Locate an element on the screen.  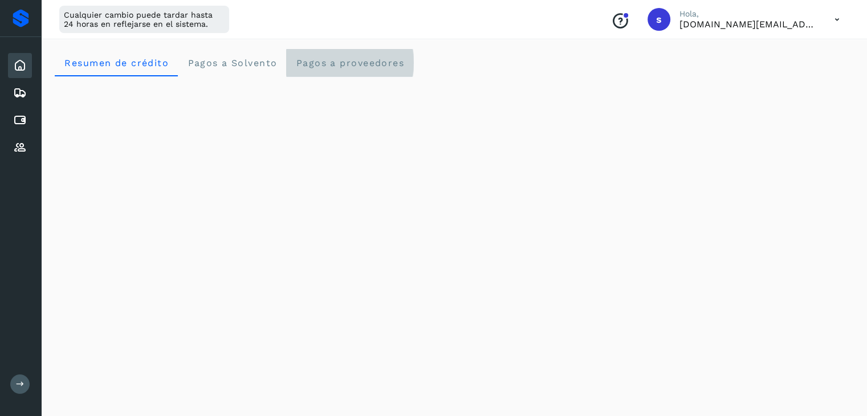
span: Resumen de crédito is located at coordinates (116, 63).